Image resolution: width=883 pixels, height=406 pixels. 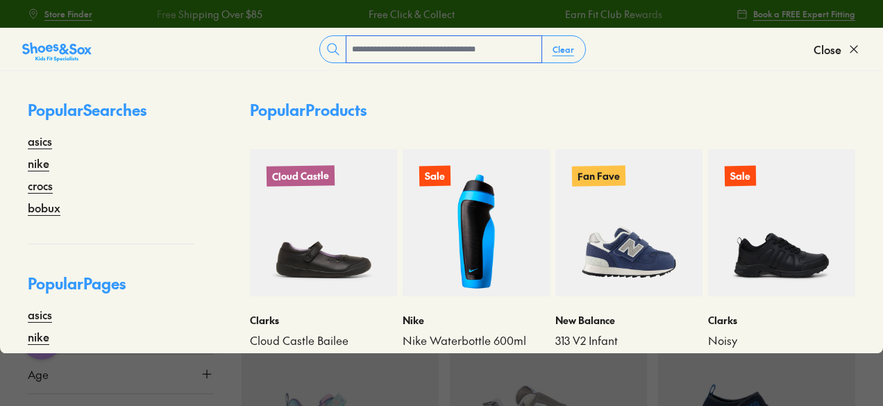 What do you see at coordinates (563, 49) in the screenshot?
I see `button: Clear` at bounding box center [563, 49].